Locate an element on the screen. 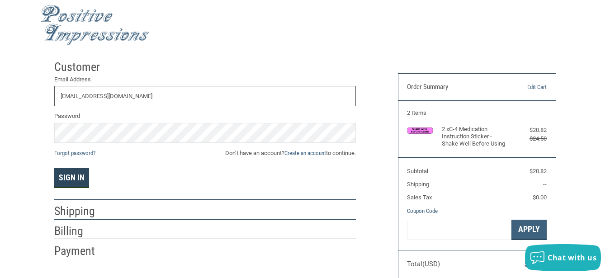 The image size is (610, 278). button: Chat with us is located at coordinates (563, 258).